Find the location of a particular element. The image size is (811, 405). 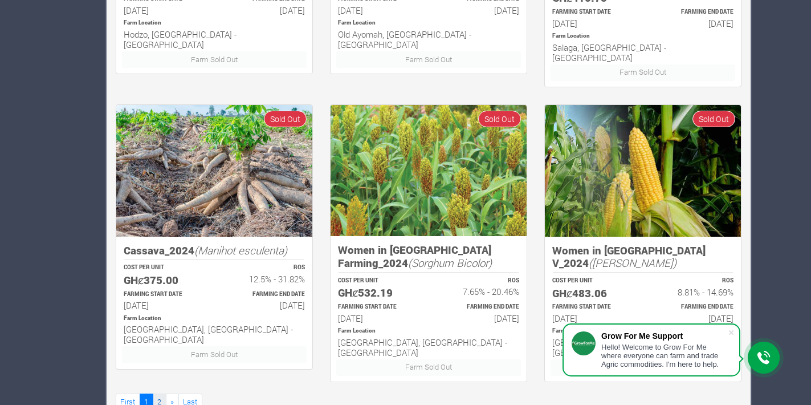

h5: Cassava_2024 is located at coordinates (214, 250).